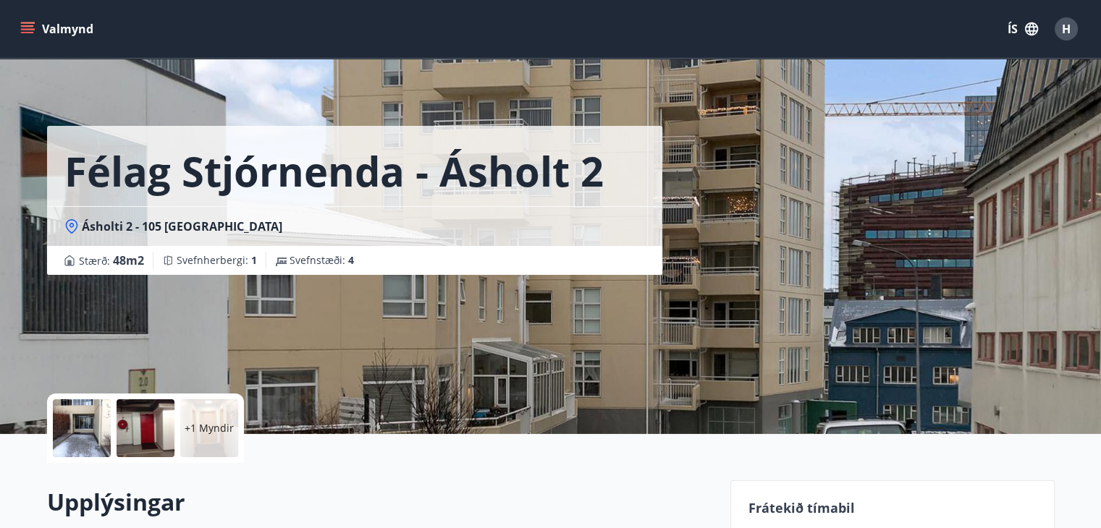  Describe the element at coordinates (1023, 29) in the screenshot. I see `button: ÍS` at that location.